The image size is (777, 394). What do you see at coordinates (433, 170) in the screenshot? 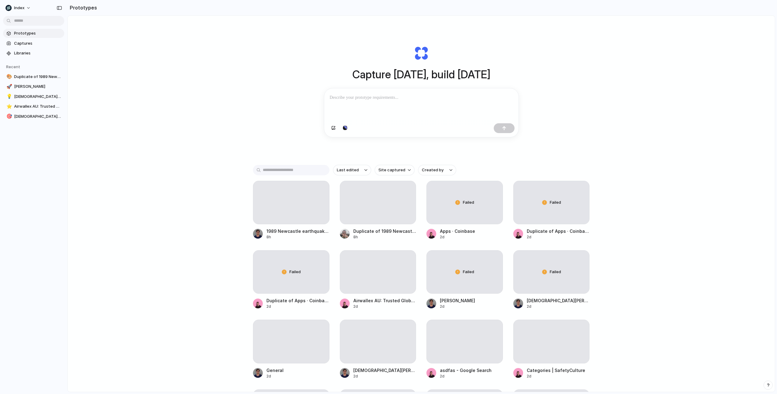
I see `span: Created by` at bounding box center [433, 170].